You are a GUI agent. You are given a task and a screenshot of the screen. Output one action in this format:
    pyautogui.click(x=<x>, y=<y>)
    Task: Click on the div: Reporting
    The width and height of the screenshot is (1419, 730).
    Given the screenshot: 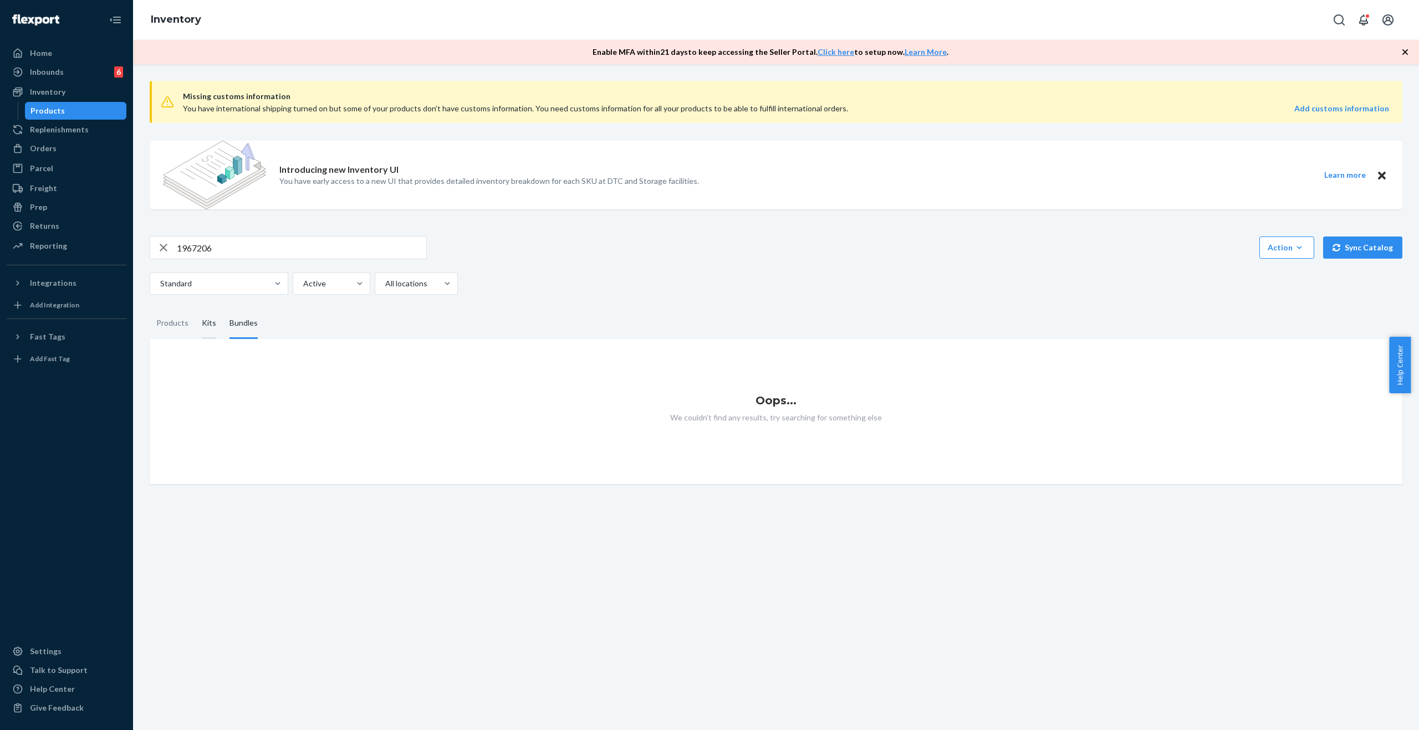 What is the action you would take?
    pyautogui.click(x=48, y=246)
    